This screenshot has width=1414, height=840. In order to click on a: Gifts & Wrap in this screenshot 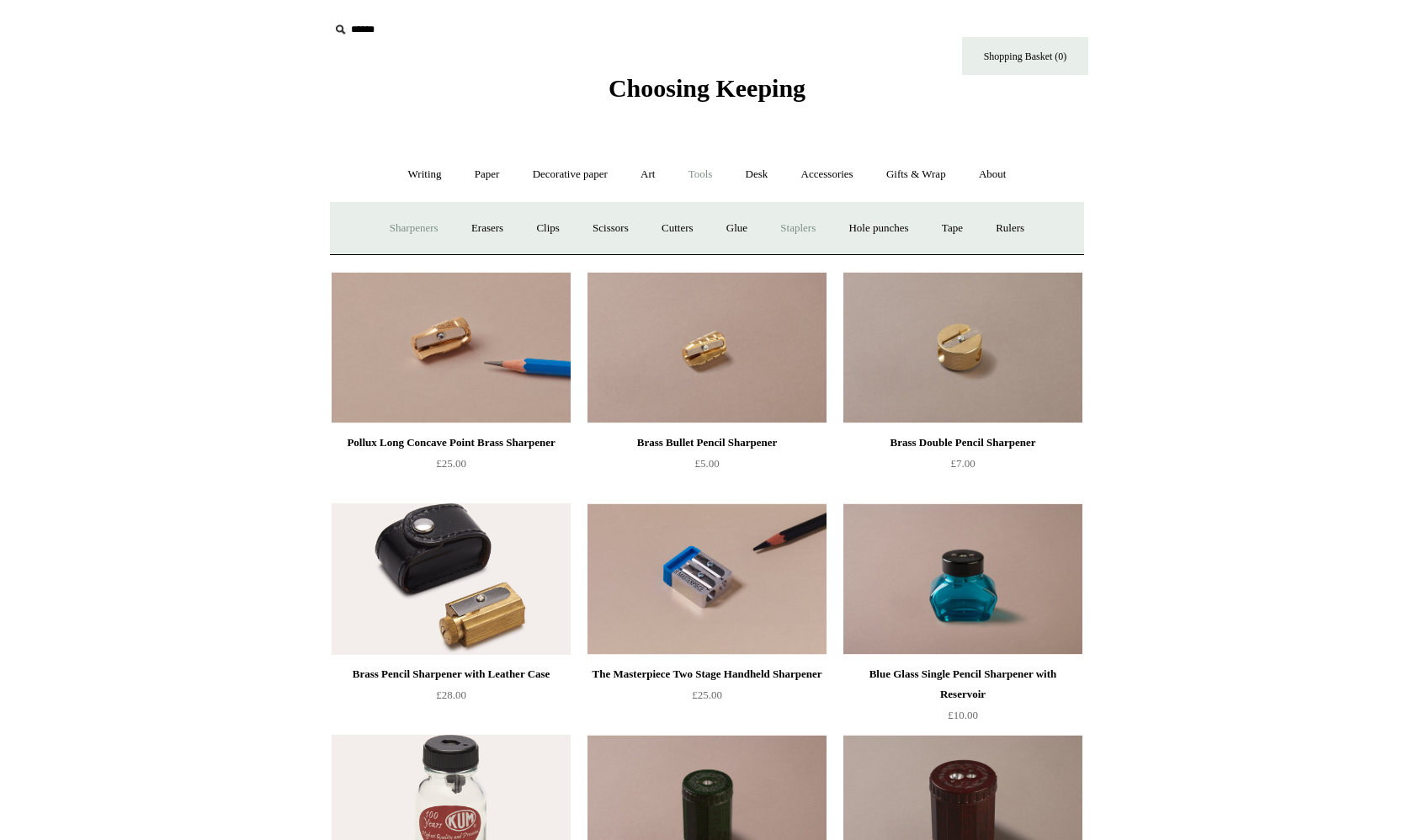, I will do `click(916, 174)`.